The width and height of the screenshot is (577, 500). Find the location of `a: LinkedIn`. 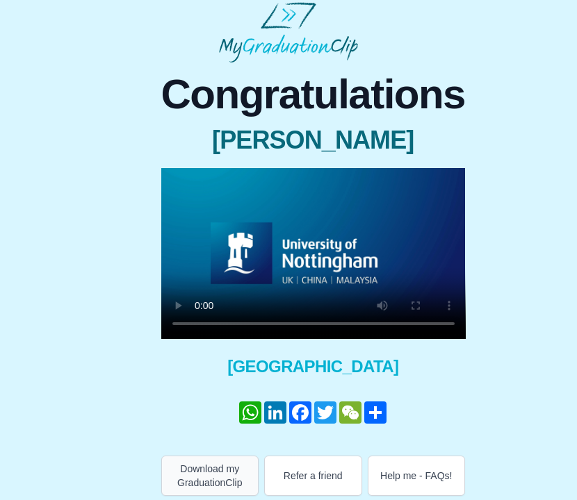

a: LinkedIn is located at coordinates (275, 413).